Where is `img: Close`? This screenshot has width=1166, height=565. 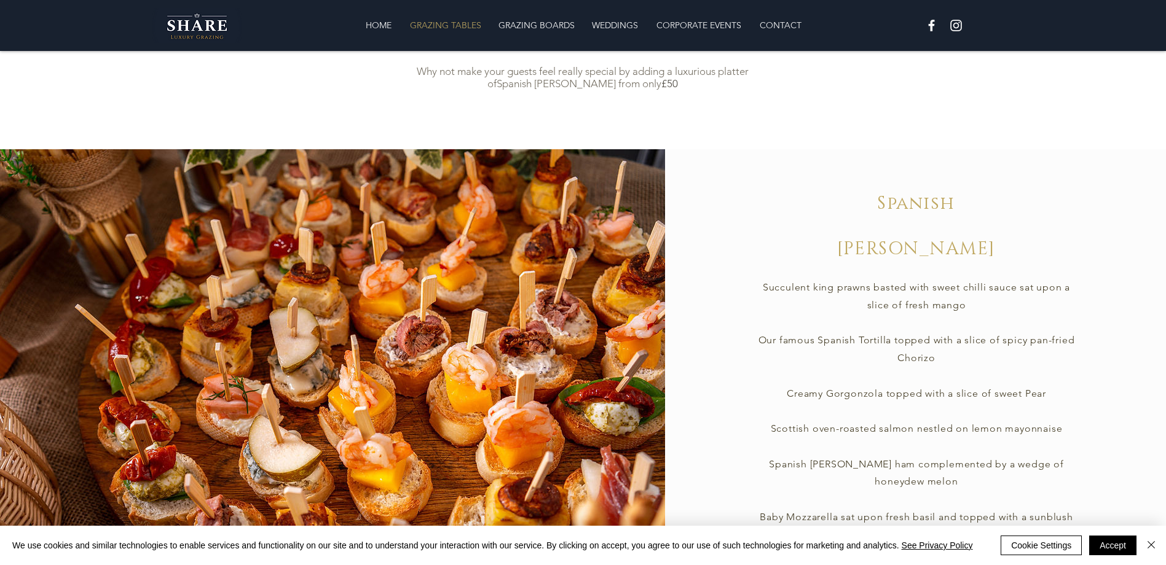 img: Close is located at coordinates (1151, 545).